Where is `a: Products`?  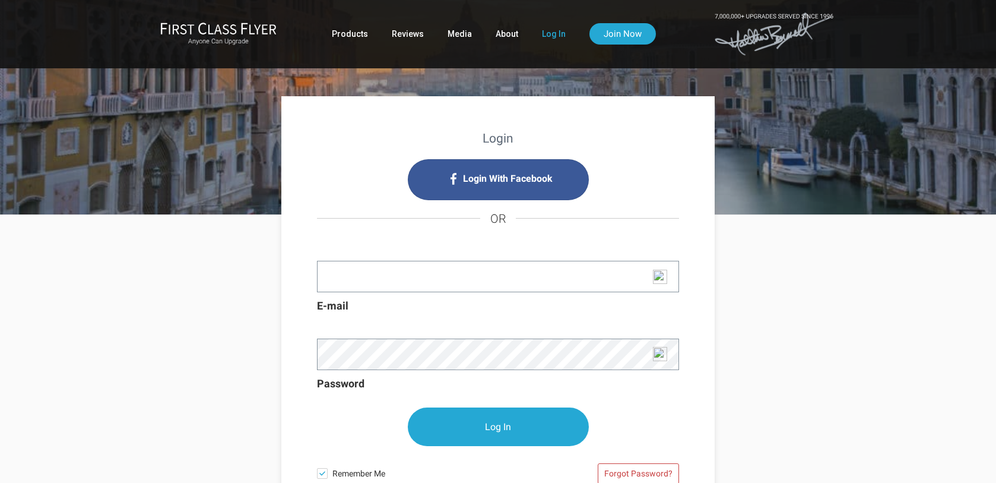
a: Products is located at coordinates (350, 34).